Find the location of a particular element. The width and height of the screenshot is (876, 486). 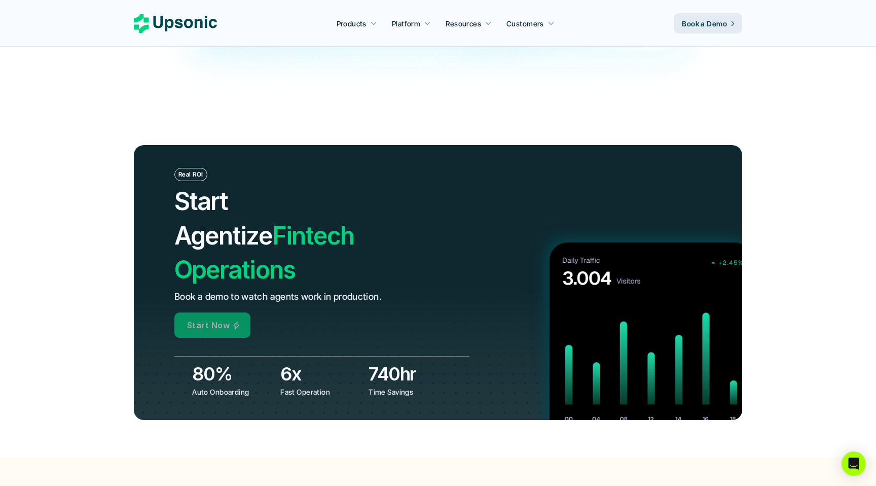

p: Book a demo to watch agents work in production. is located at coordinates (278, 297).